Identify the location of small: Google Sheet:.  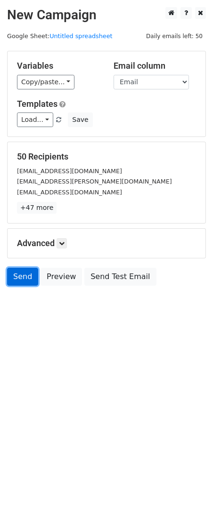
(60, 36).